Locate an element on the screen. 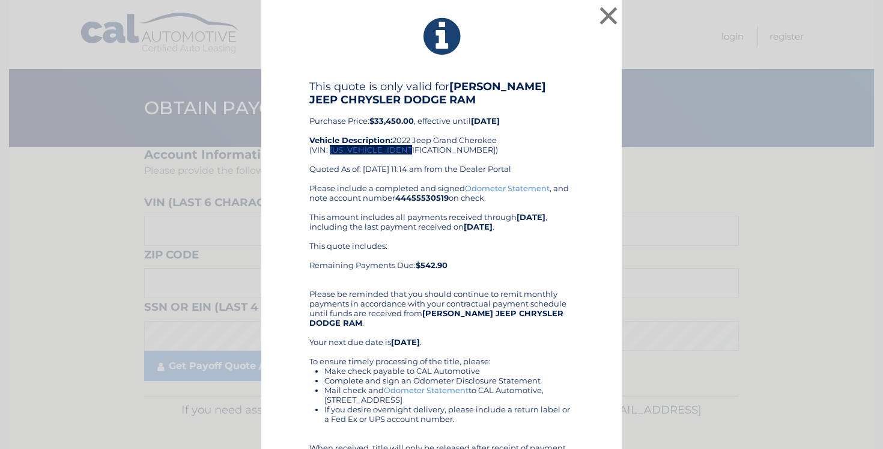 This screenshot has width=883, height=449. strong: Vehicle Description: is located at coordinates (351, 140).